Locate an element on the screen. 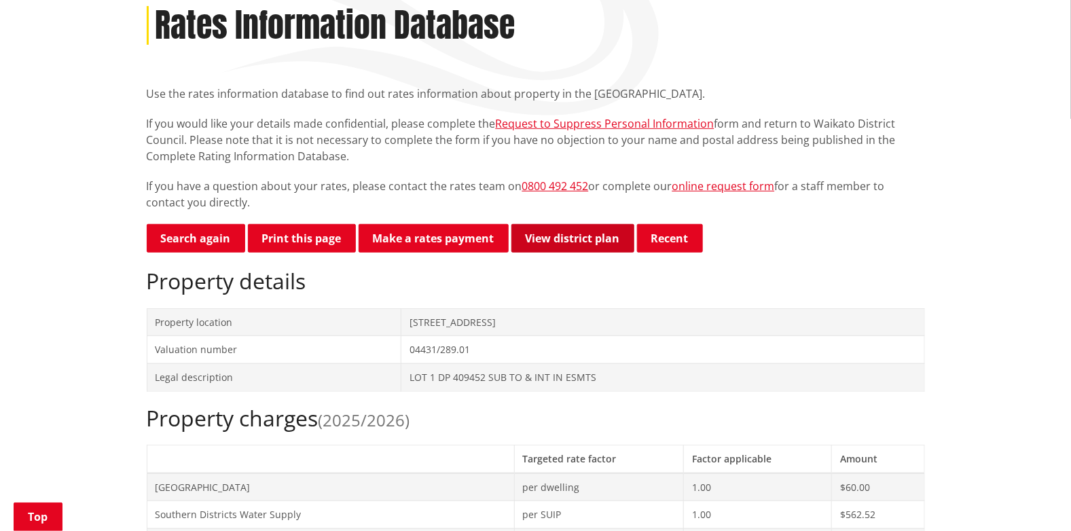 This screenshot has width=1071, height=531. td: $60.00 is located at coordinates (878, 487).